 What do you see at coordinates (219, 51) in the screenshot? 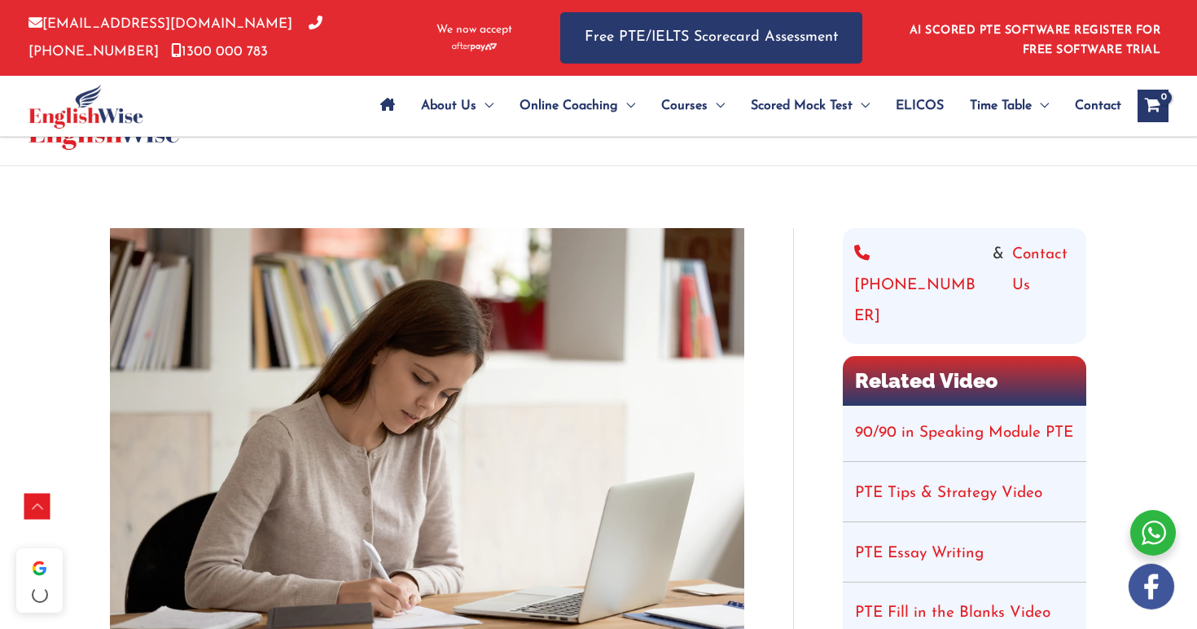
I see `a: 1300 000 783` at bounding box center [219, 51].